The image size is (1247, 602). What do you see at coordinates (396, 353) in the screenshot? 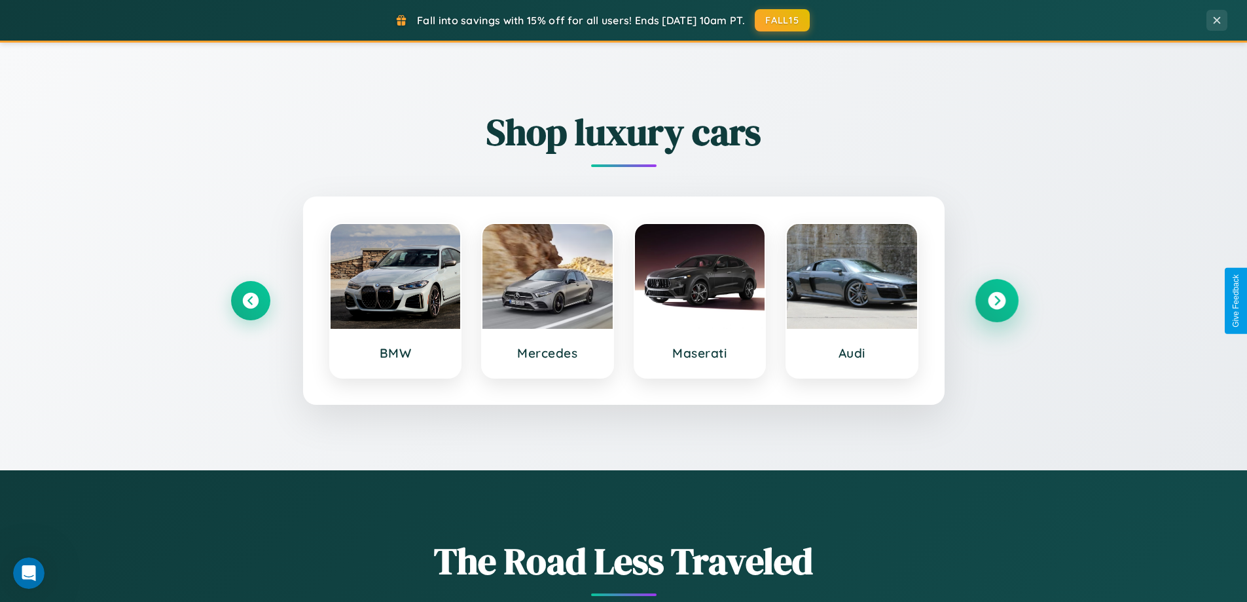
I see `h3: BMW` at bounding box center [396, 353].